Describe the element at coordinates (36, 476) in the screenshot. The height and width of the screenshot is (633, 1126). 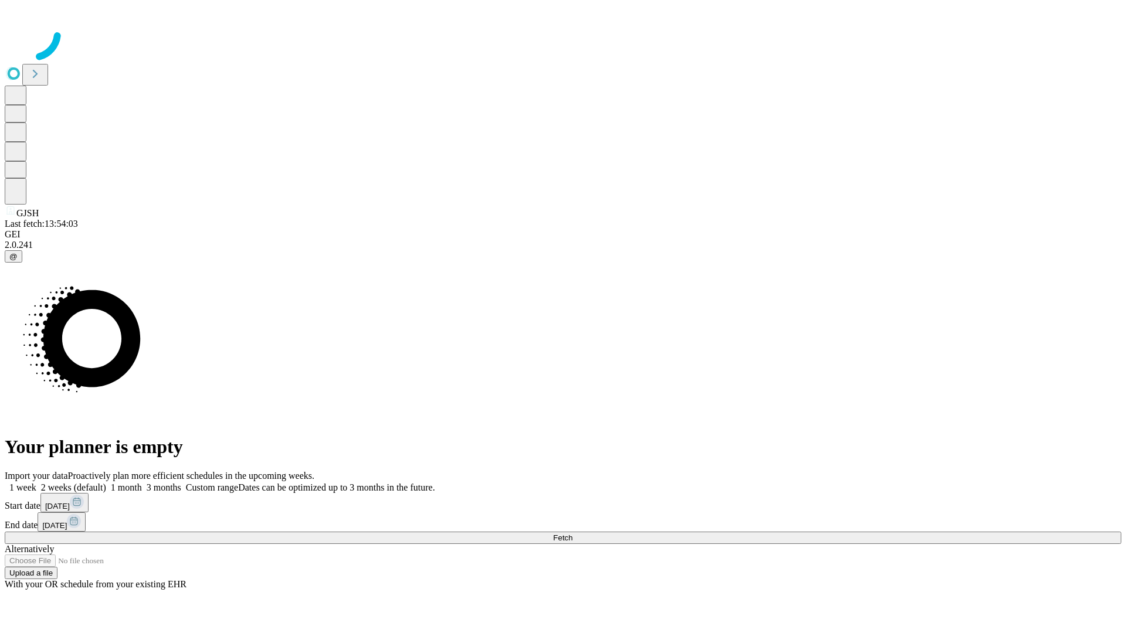
I see `span: Import your data` at that location.